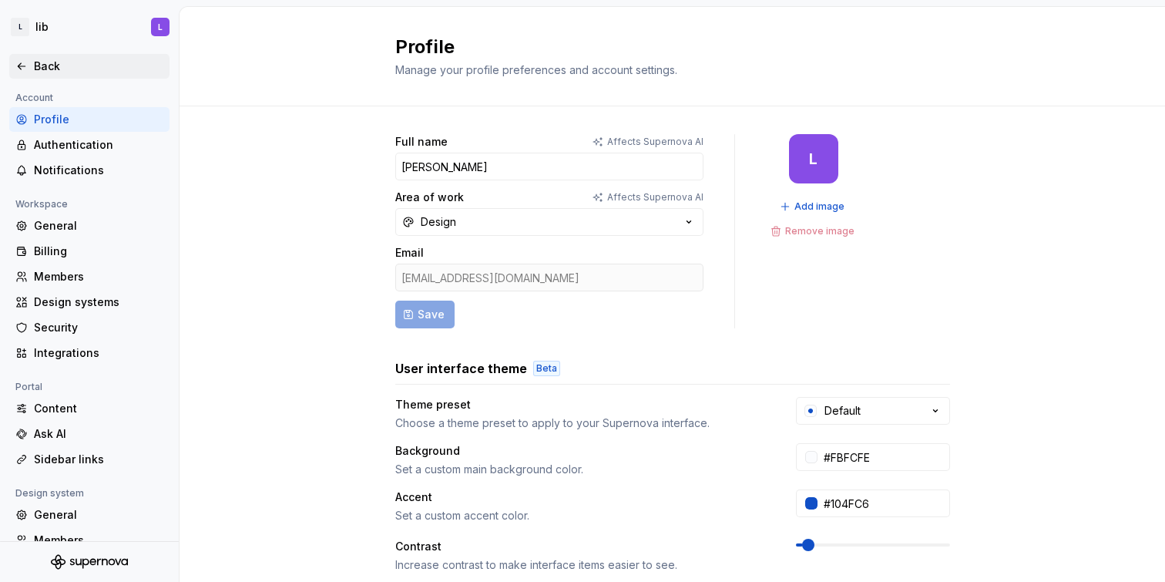 The image size is (1165, 582). What do you see at coordinates (89, 353) in the screenshot?
I see `a: Integrations` at bounding box center [89, 353].